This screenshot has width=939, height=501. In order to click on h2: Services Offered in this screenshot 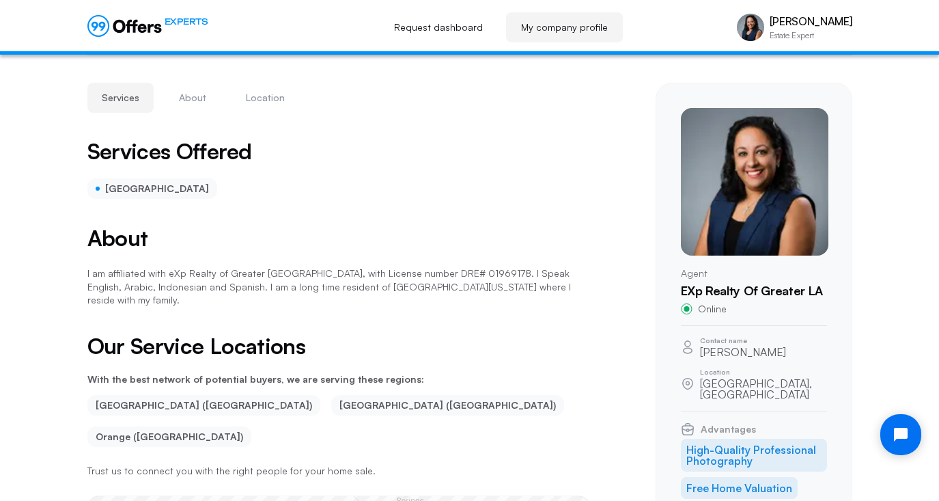, I will do `click(169, 151)`.